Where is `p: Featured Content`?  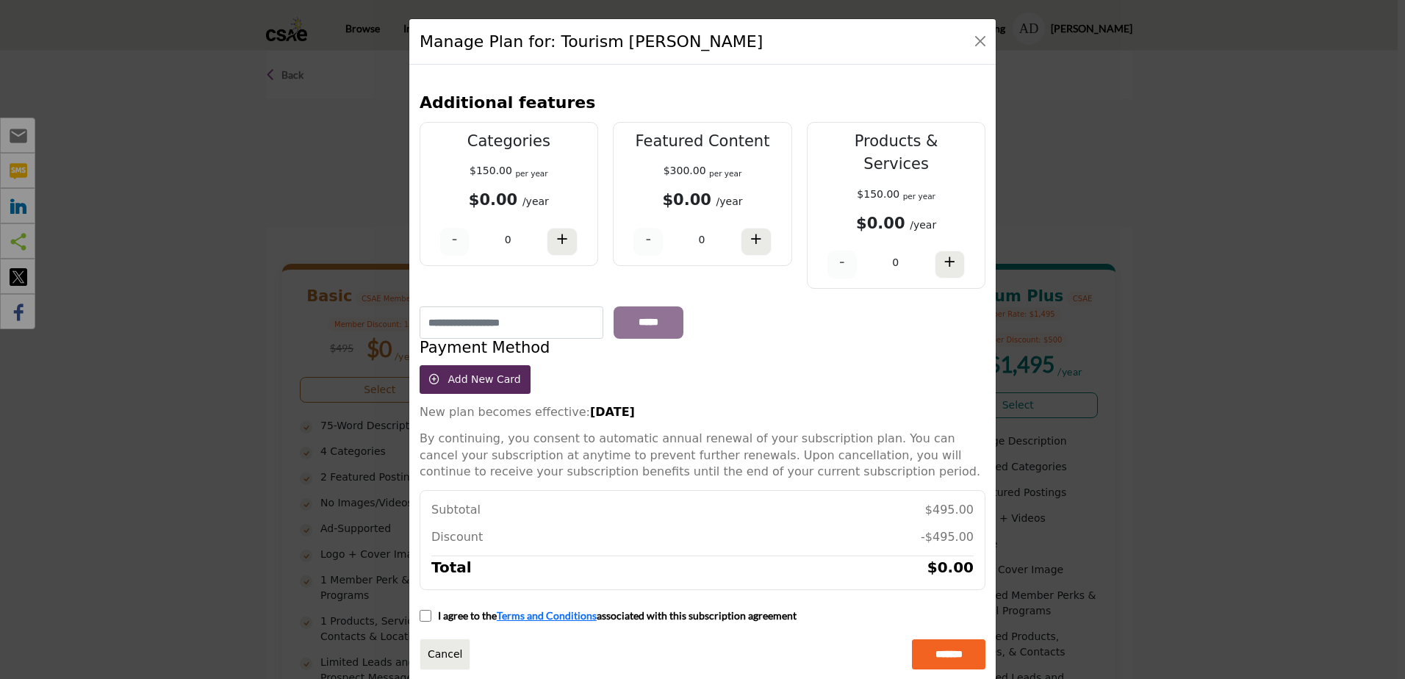
p: Featured Content is located at coordinates (703, 142).